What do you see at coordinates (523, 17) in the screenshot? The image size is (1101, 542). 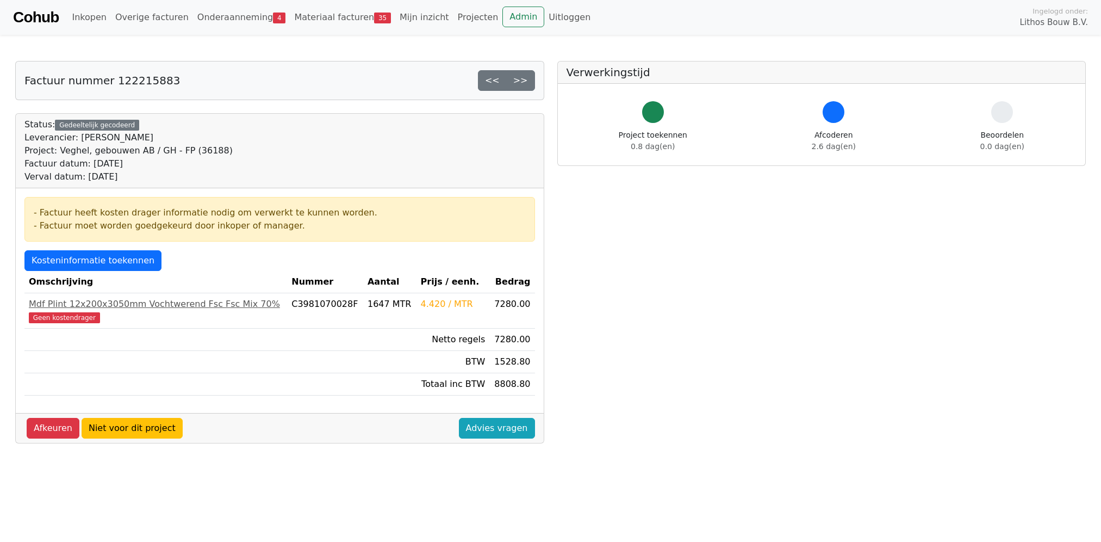 I see `a: Admin` at bounding box center [523, 17].